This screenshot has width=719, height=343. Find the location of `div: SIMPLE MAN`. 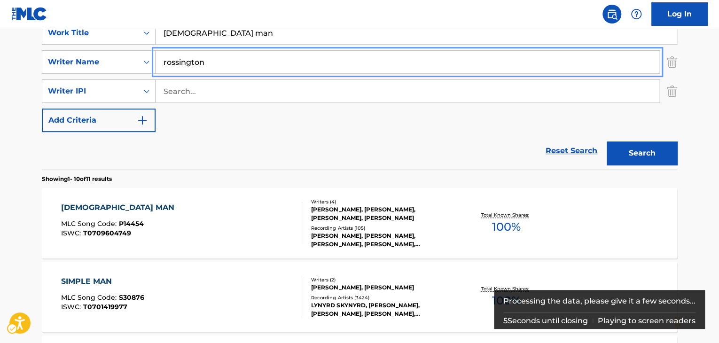

div: SIMPLE MAN is located at coordinates (102, 281).